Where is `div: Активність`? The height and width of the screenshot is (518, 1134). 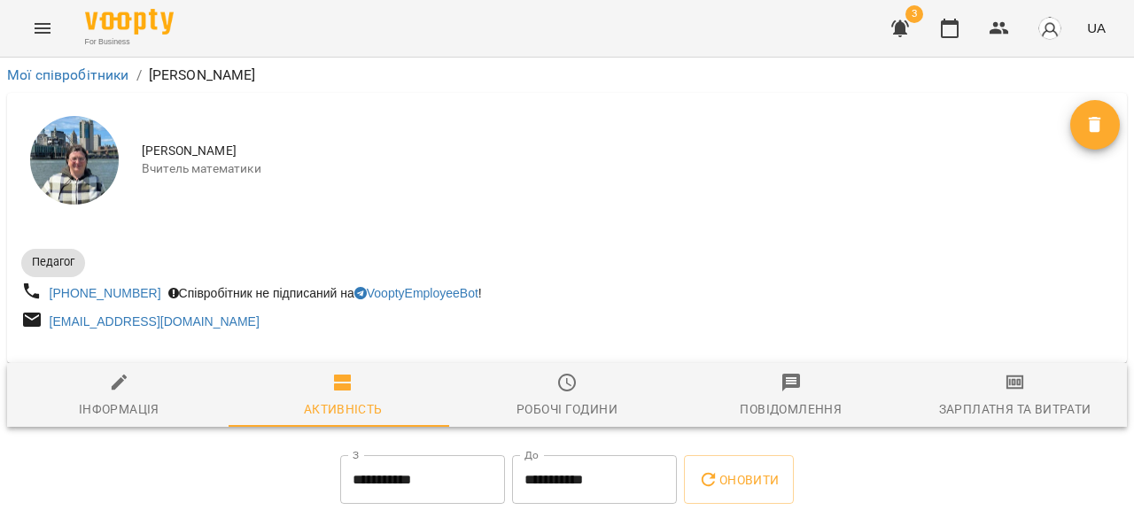
div: Активність is located at coordinates (343, 409).